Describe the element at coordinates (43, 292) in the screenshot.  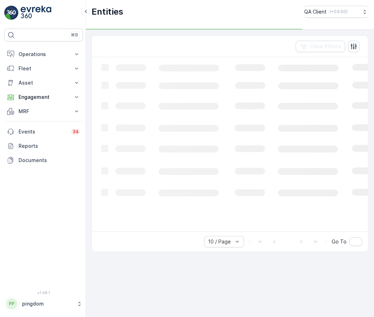
I see `span: v 1.48.1` at that location.